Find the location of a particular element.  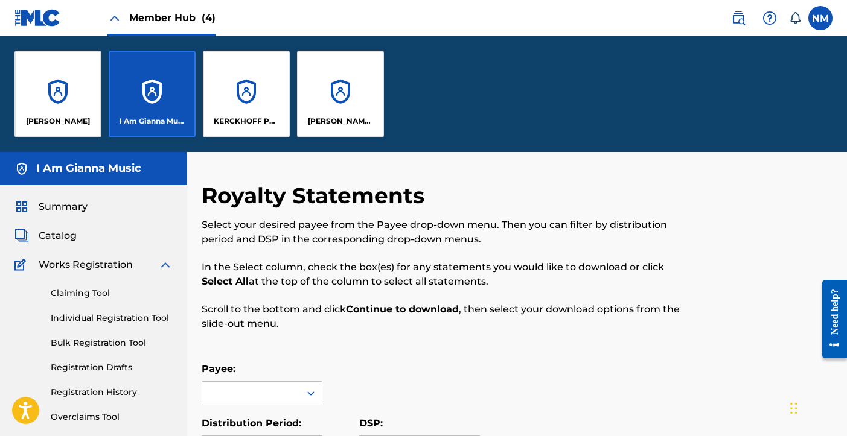

a: Registration Drafts is located at coordinates (112, 368).